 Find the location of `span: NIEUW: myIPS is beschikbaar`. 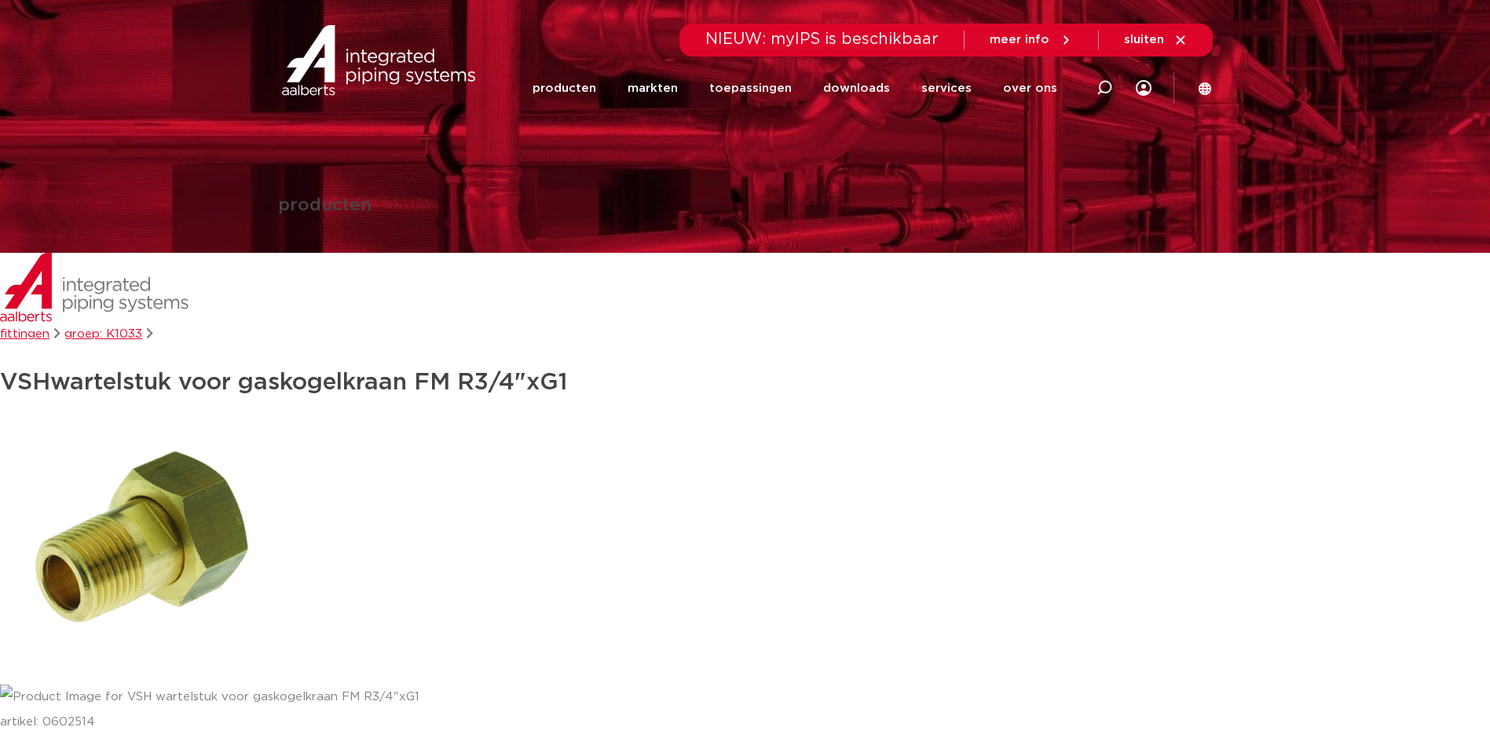

span: NIEUW: myIPS is beschikbaar is located at coordinates (822, 39).